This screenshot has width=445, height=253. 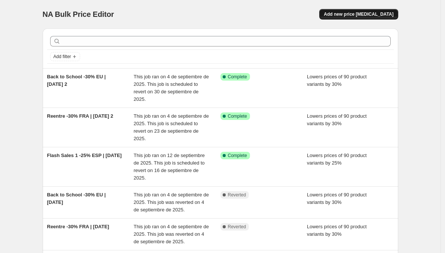 What do you see at coordinates (171, 127) in the screenshot?
I see `span: This job ran on 4 de septiembre de 2025. This job is scheduled to revert on 23 de septiembre de 2...` at bounding box center [171, 127].